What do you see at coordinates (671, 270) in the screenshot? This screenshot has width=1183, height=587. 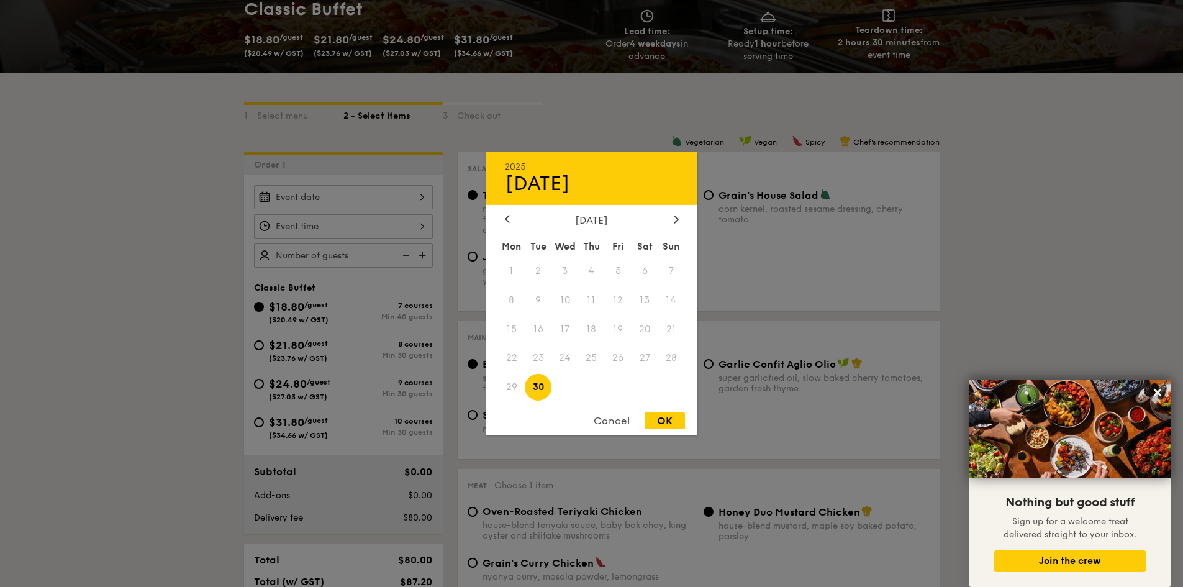 I see `span: 7` at bounding box center [671, 270].